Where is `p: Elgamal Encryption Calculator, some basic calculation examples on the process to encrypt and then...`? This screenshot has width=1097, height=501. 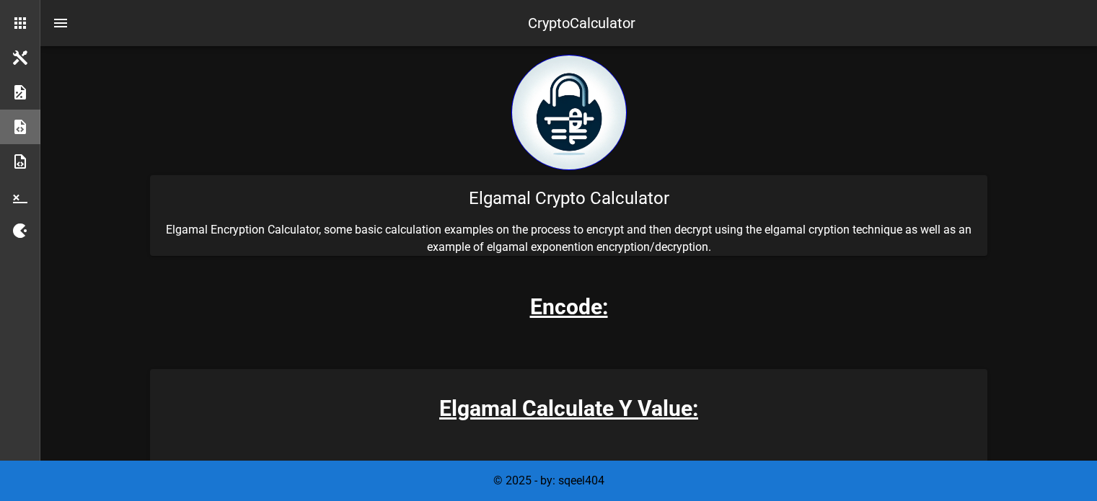 p: Elgamal Encryption Calculator, some basic calculation examples on the process to encrypt and then... is located at coordinates (568, 239).